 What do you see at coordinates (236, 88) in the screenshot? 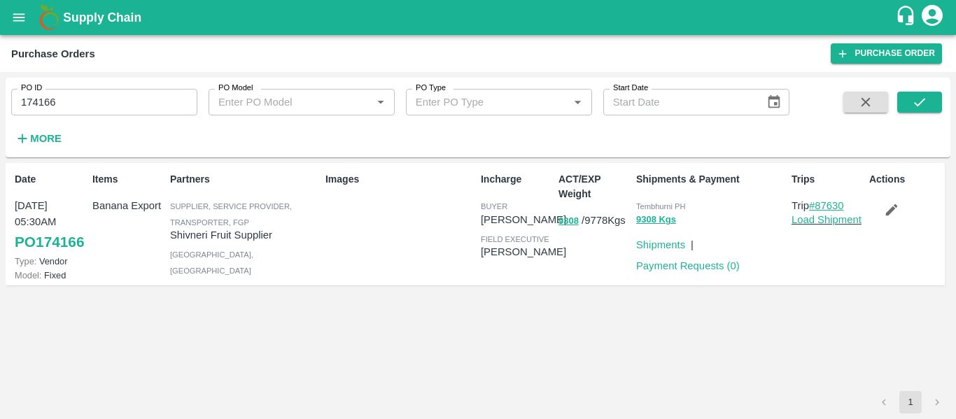
I see `label: PO Model` at bounding box center [236, 88].